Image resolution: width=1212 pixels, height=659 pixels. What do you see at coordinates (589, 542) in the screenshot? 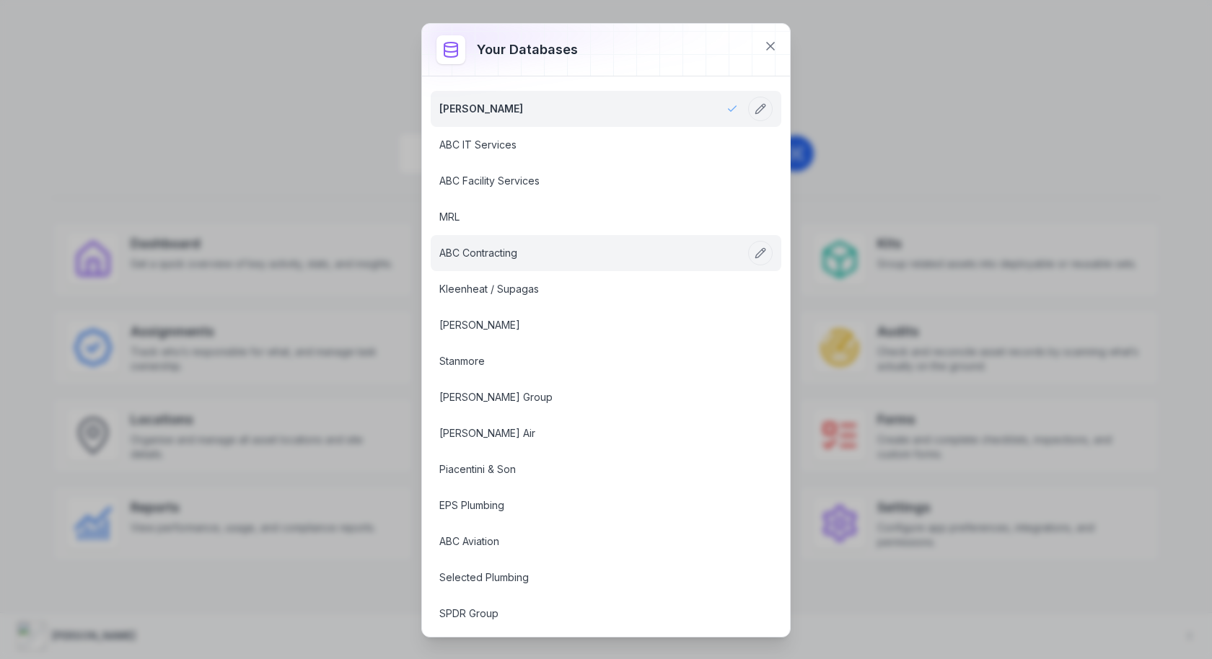
I see `a: ABC Aviation` at bounding box center [589, 542].